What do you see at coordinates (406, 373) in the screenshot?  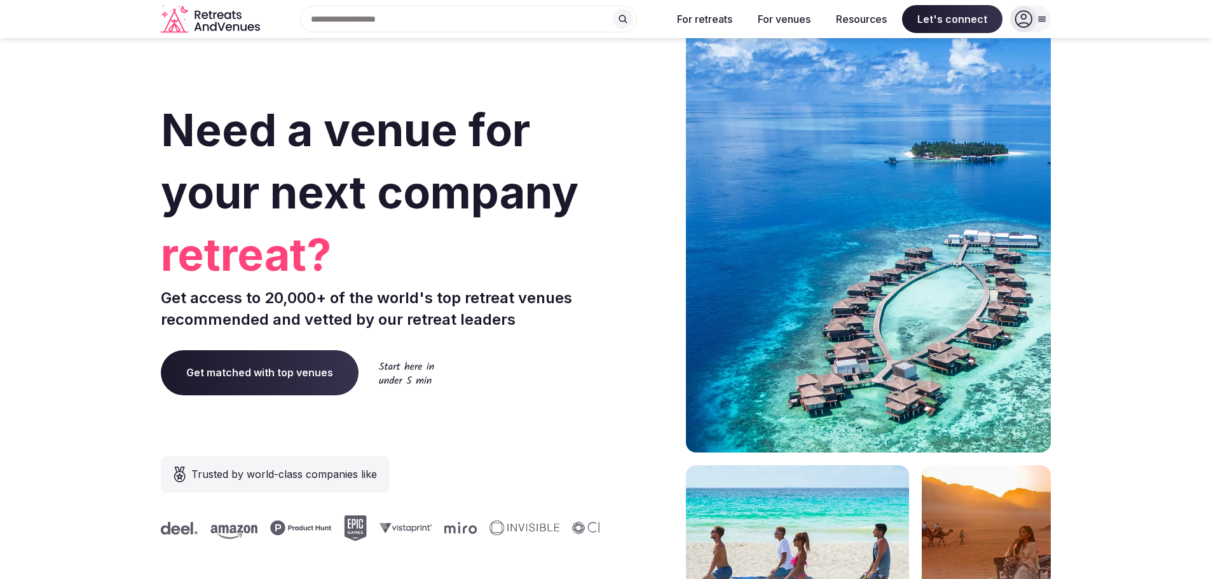 I see `img: Start here in under 5 min` at bounding box center [406, 373].